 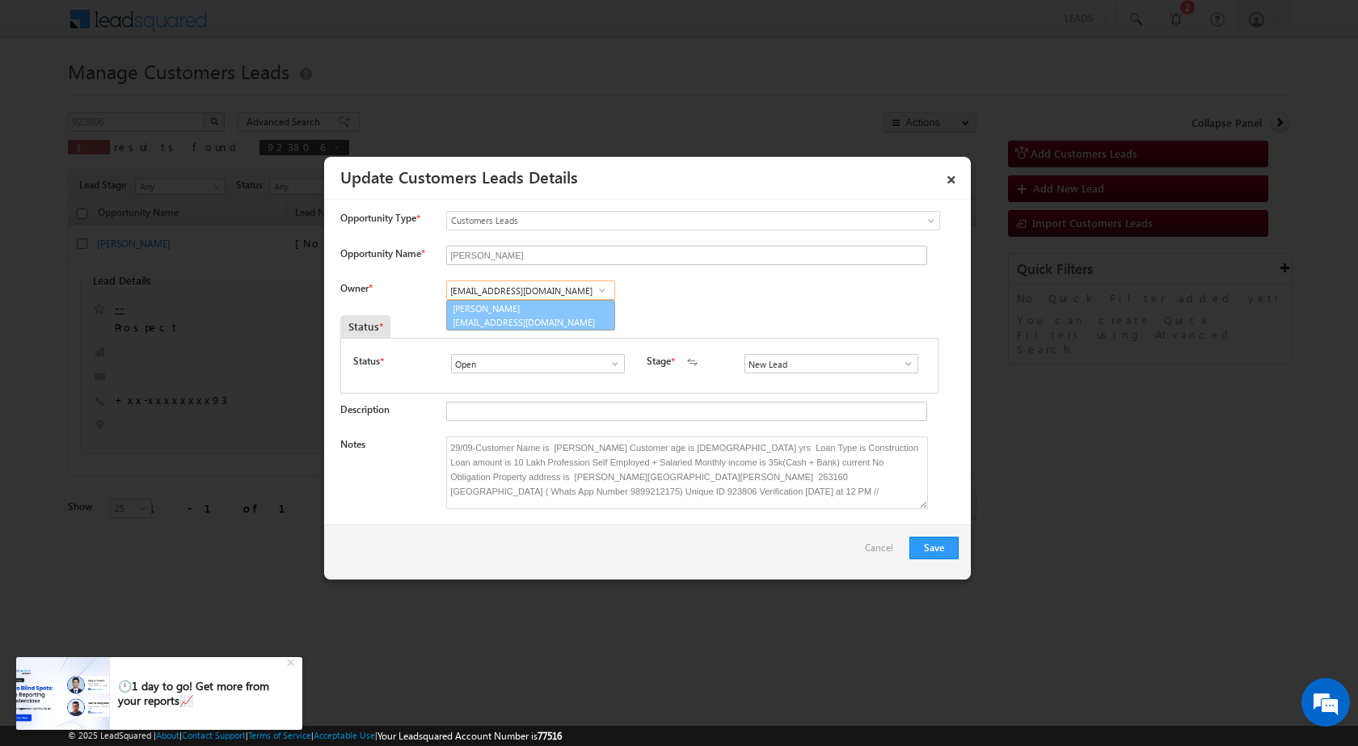 What do you see at coordinates (280, 735) in the screenshot?
I see `a: Terms of Service` at bounding box center [280, 735].